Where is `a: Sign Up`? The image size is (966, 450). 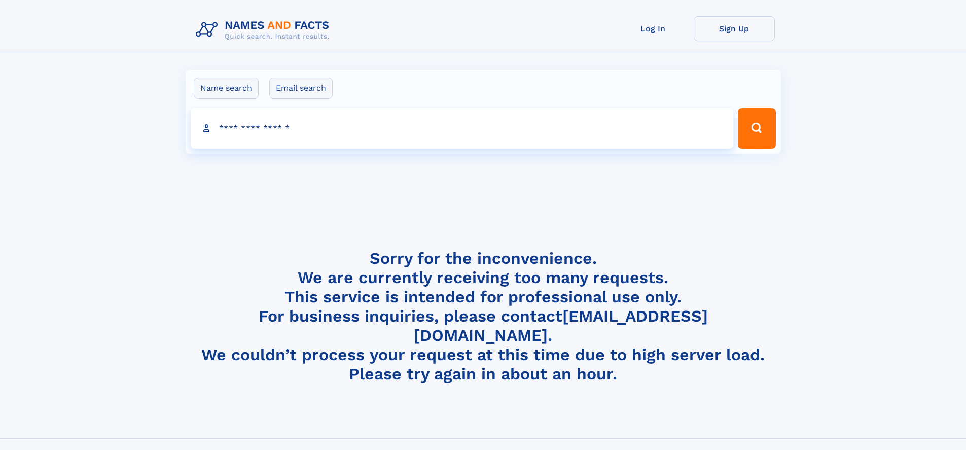
a: Sign Up is located at coordinates (734, 28).